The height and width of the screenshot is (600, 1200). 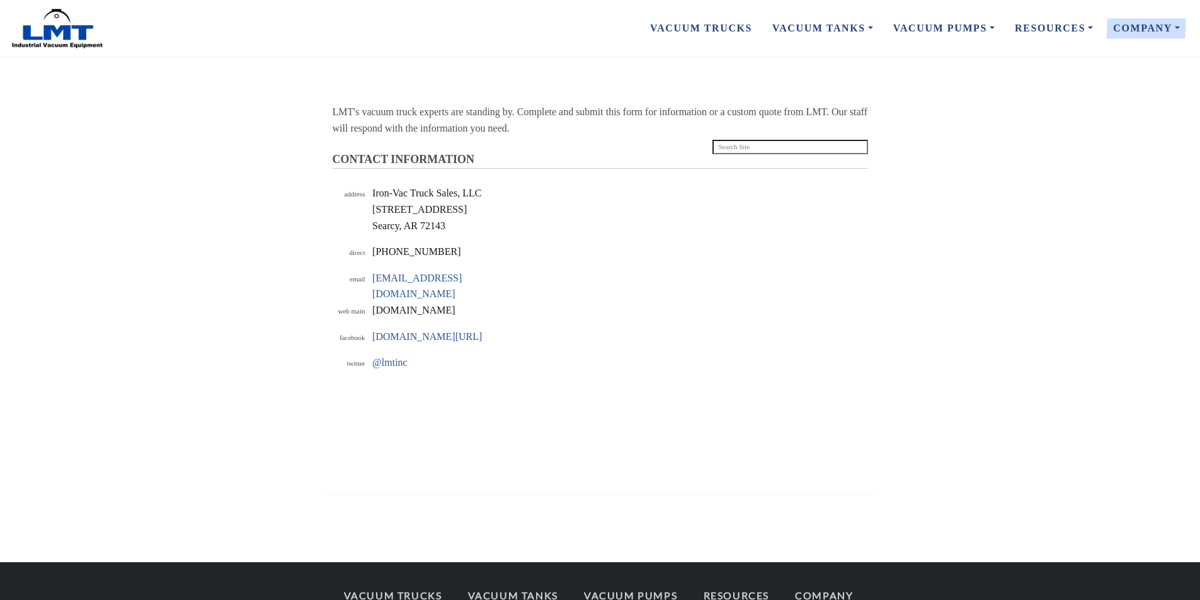 I want to click on span: twitter, so click(x=356, y=364).